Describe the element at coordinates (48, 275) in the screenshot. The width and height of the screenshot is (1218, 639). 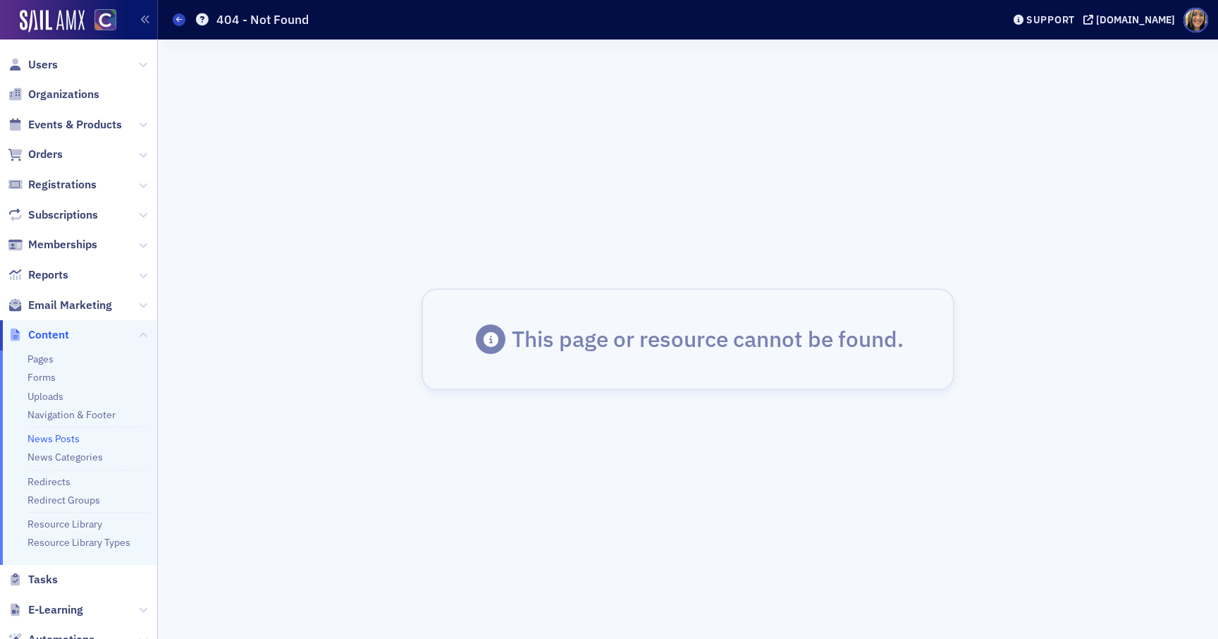
I see `span: Reports` at that location.